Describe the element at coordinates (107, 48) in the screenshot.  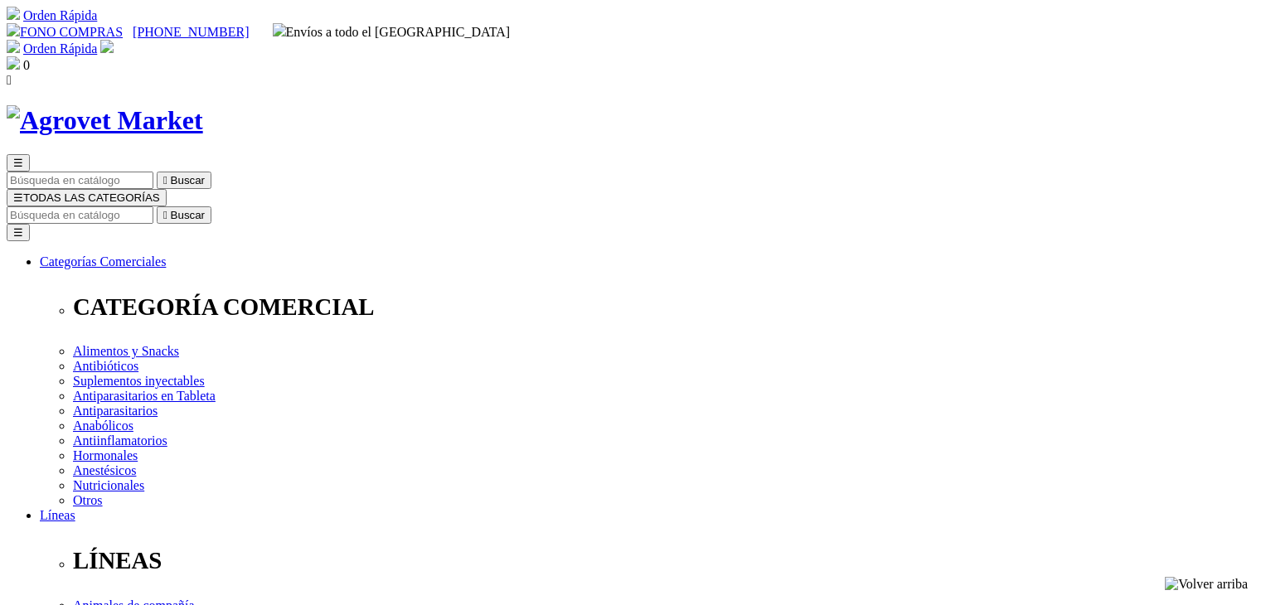
I see `a: Acceda a su cuenta de cliente` at that location.